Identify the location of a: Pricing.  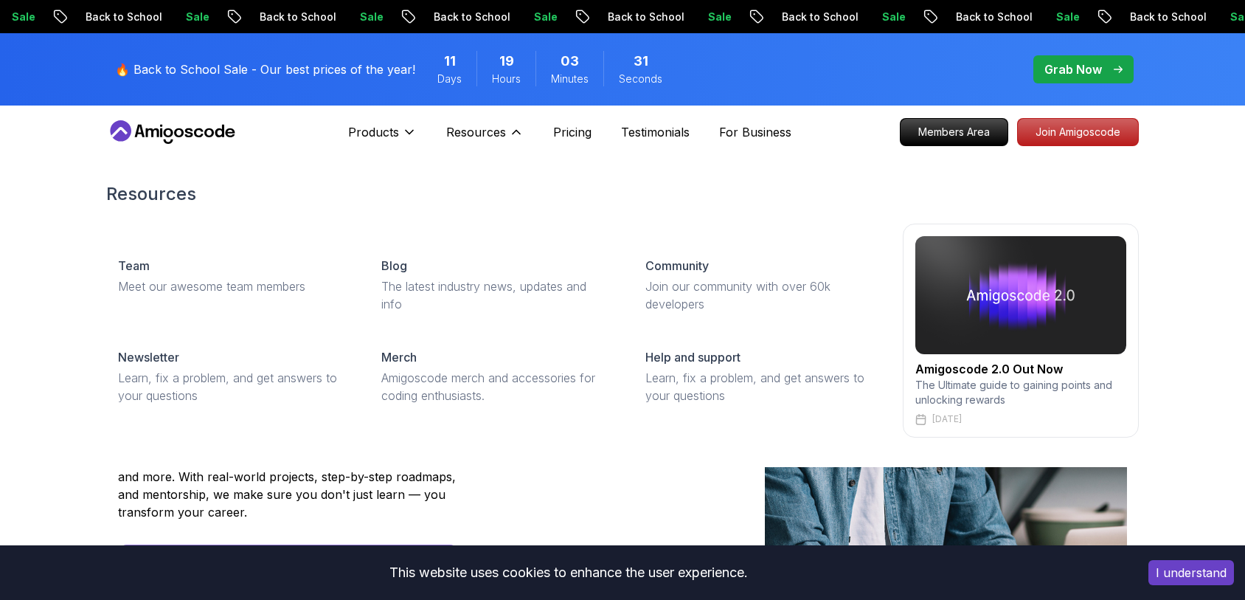
(572, 132).